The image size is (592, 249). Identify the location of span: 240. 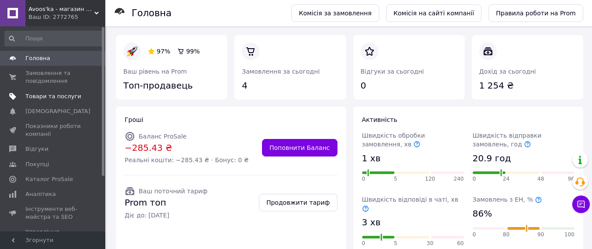
(458, 179).